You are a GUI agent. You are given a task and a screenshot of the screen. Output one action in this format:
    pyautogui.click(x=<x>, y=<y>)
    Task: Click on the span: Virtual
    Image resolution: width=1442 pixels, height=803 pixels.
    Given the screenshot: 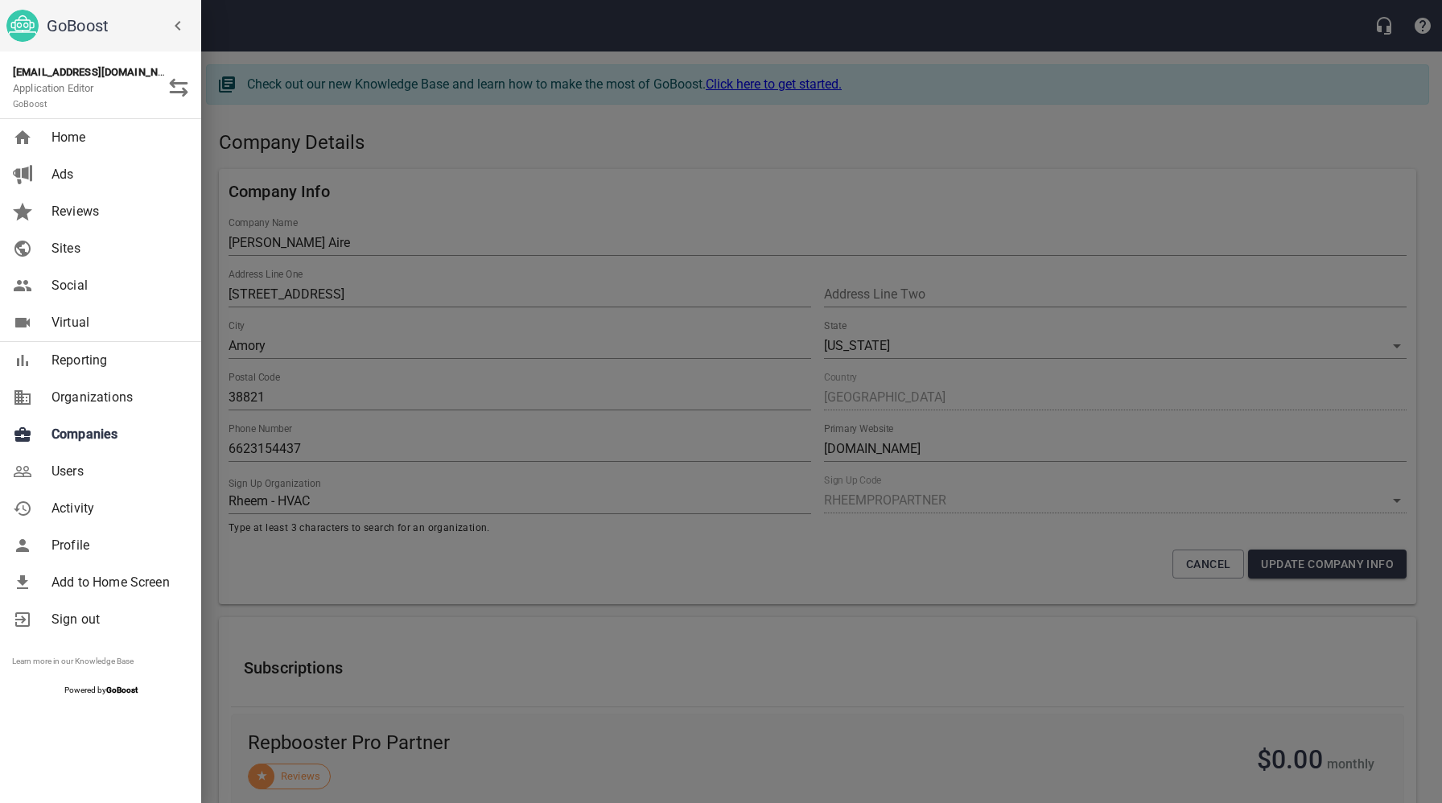 What is the action you would take?
    pyautogui.click(x=117, y=323)
    